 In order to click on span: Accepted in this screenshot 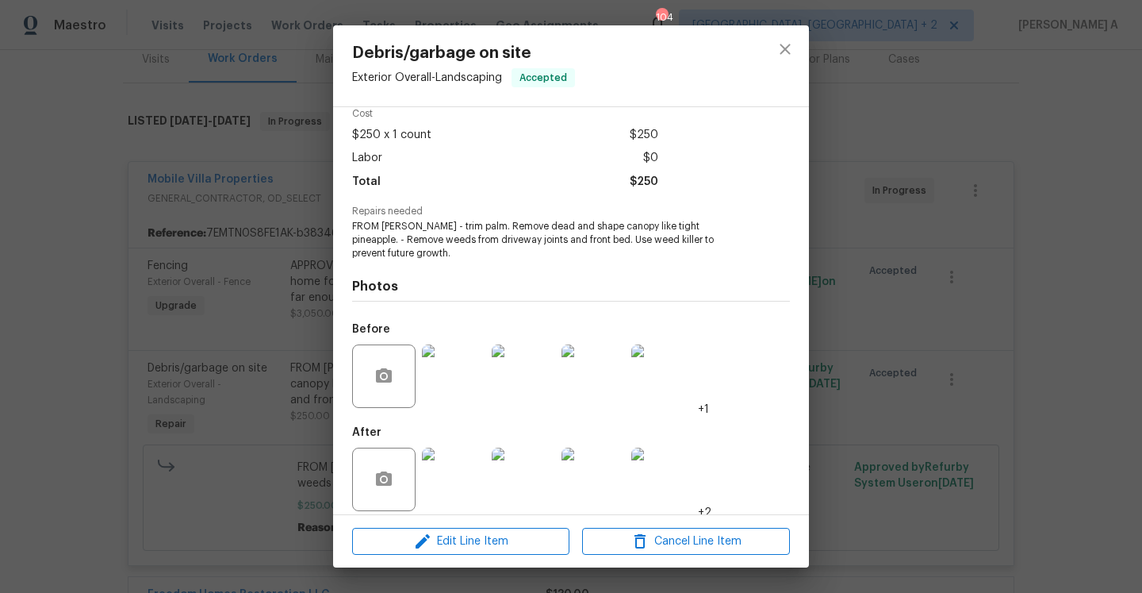, I will do `click(543, 78)`.